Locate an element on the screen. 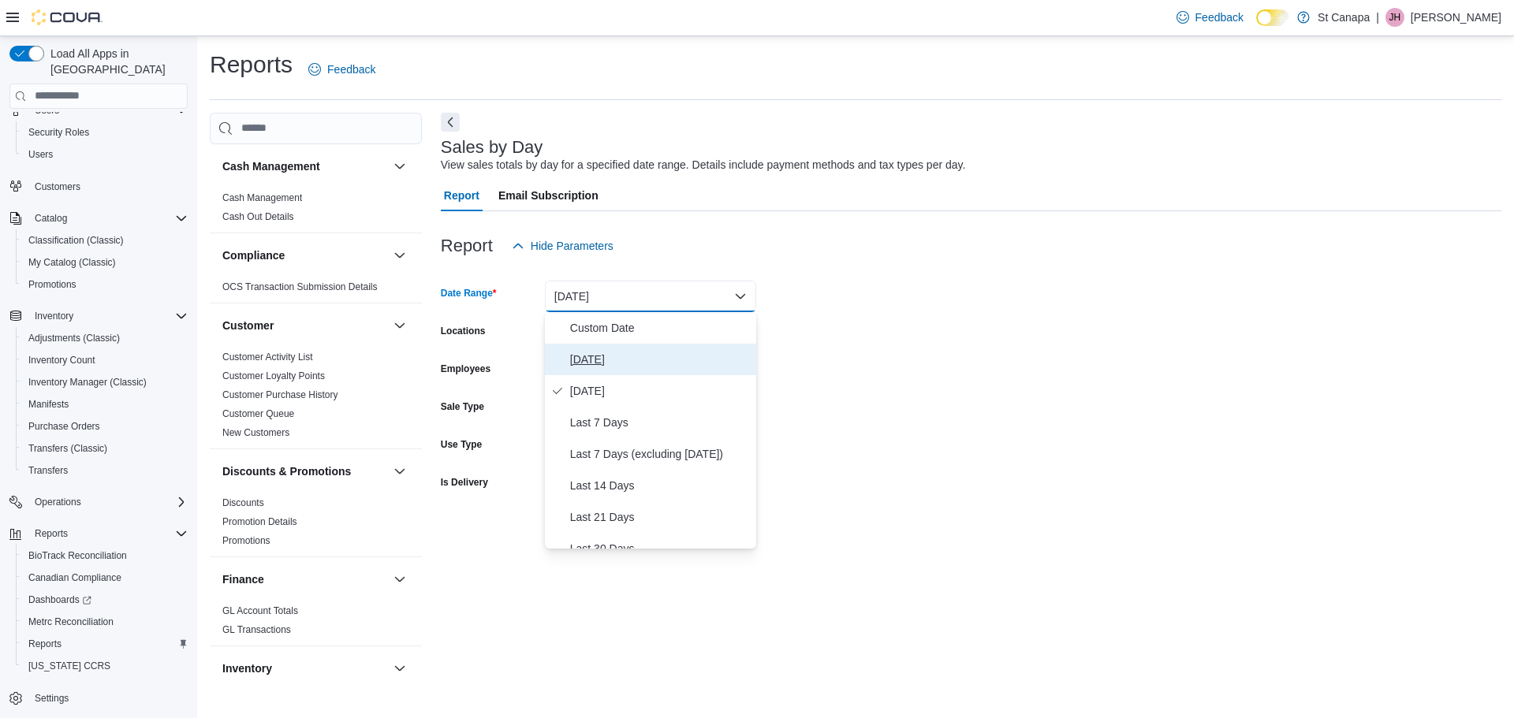  div: Finance is located at coordinates (315, 624).